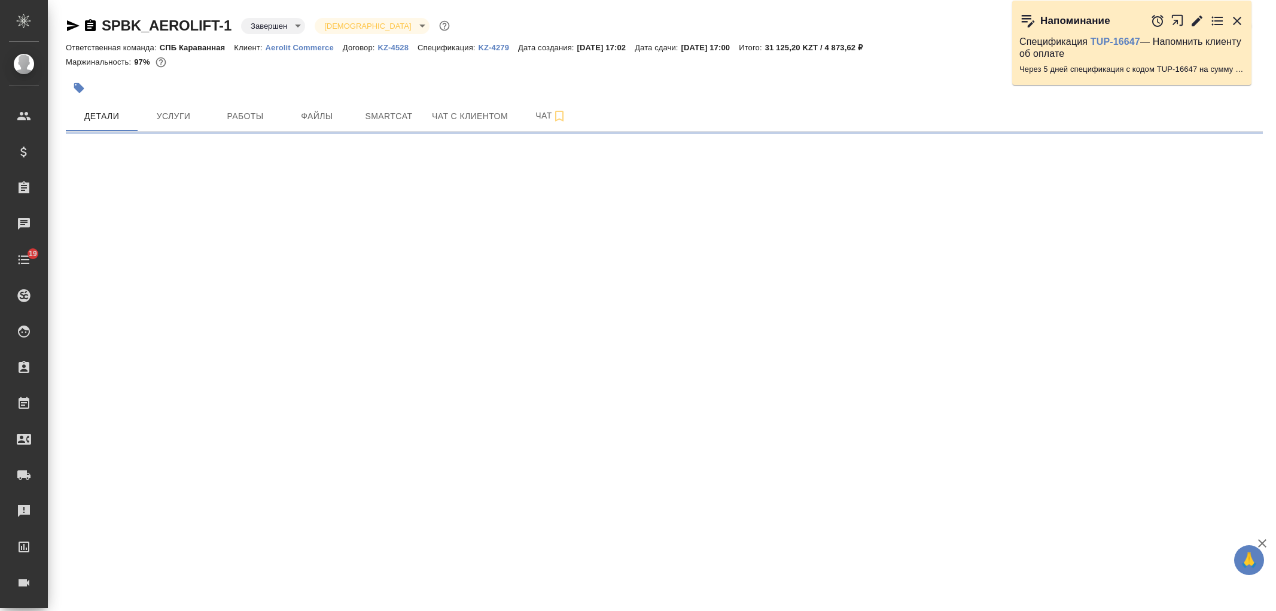  I want to click on a: SPBK_AEROLIFT-1, so click(166, 25).